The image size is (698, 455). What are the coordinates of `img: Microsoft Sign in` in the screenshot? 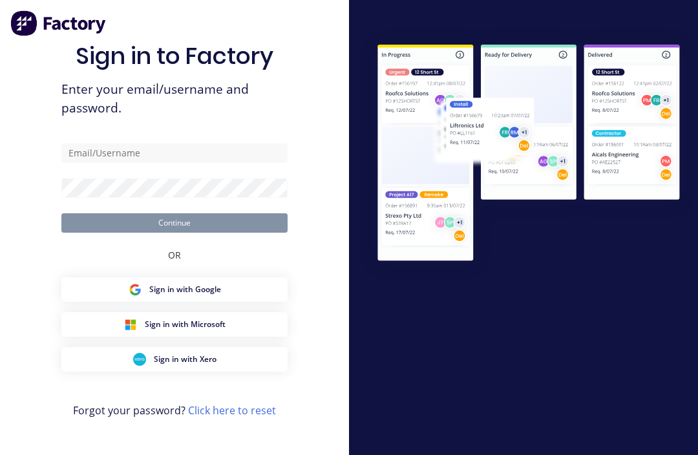 It's located at (131, 324).